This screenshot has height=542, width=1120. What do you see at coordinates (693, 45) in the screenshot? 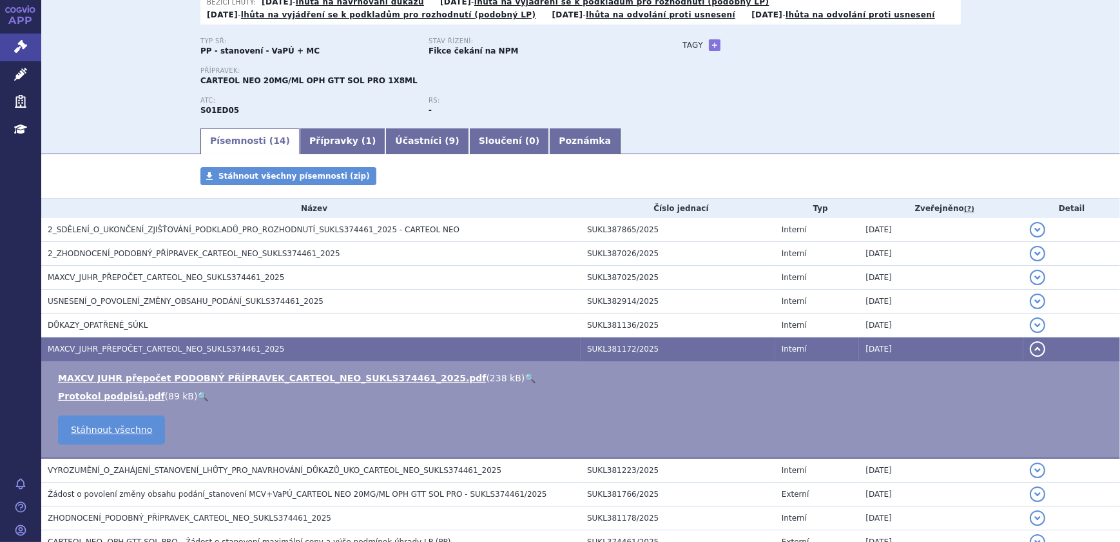
I see `h3: Tagy` at bounding box center [693, 45].